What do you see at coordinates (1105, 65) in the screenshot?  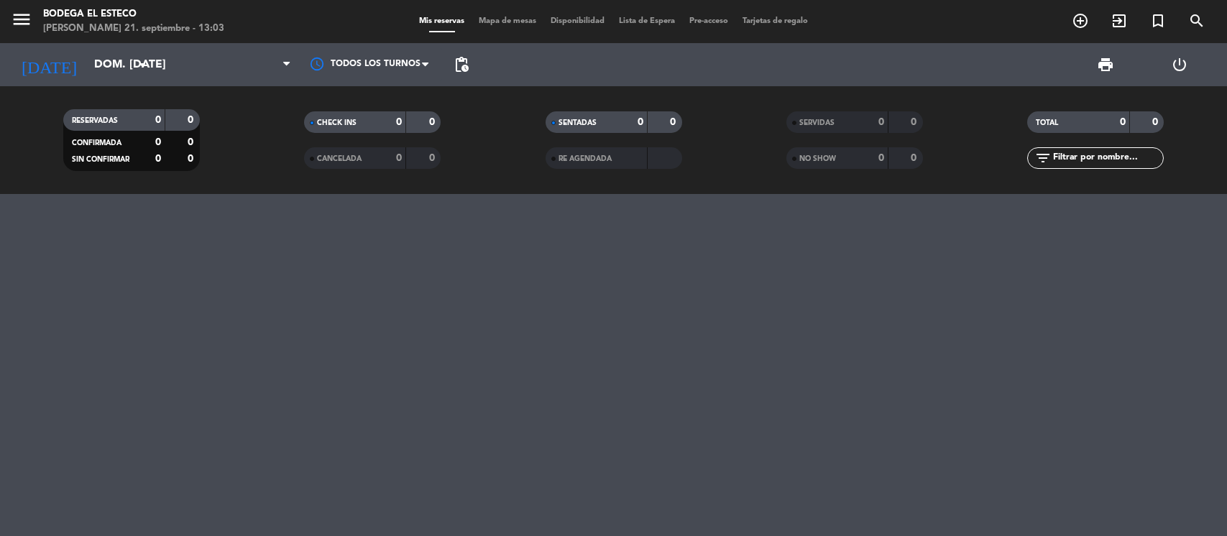 I see `span: print` at bounding box center [1105, 65].